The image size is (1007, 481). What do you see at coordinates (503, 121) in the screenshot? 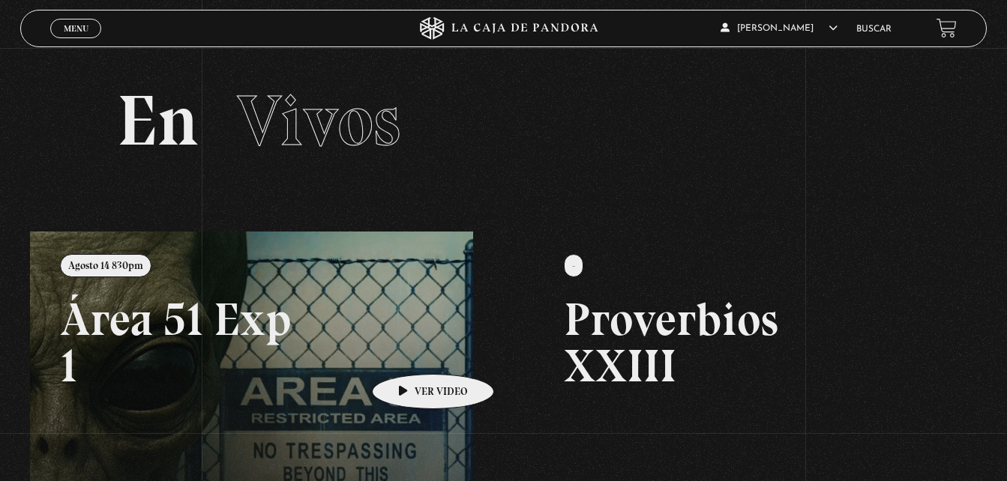
I see `h2: En` at bounding box center [503, 121].